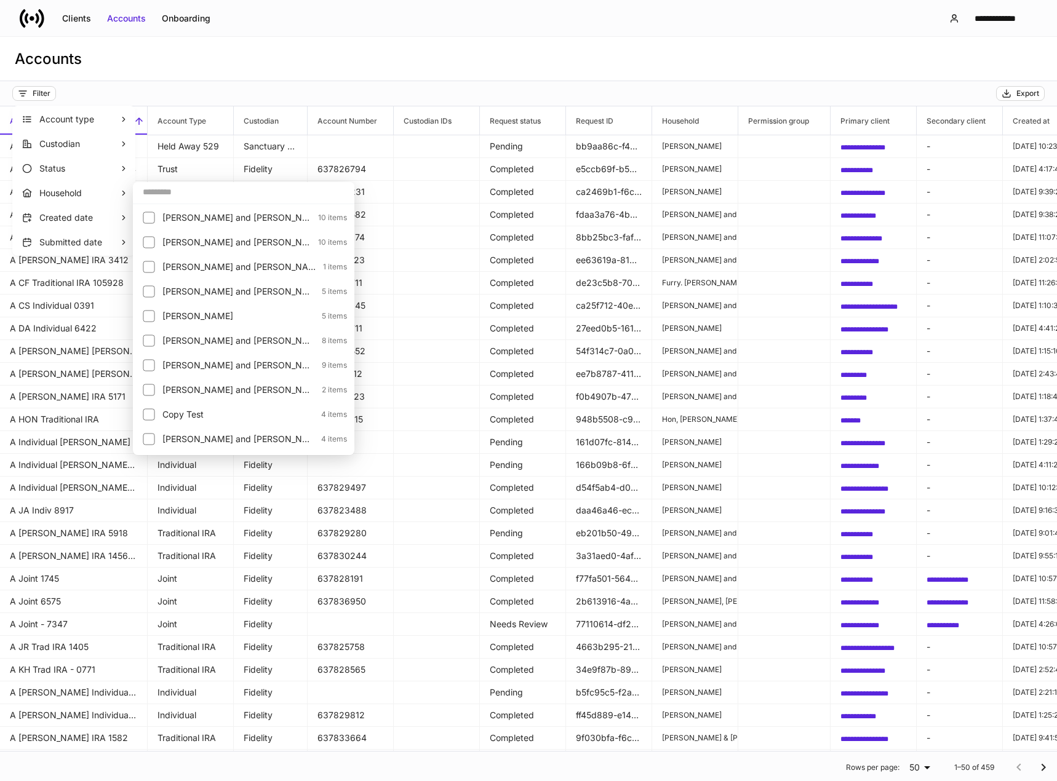  I want to click on p: Household, so click(79, 193).